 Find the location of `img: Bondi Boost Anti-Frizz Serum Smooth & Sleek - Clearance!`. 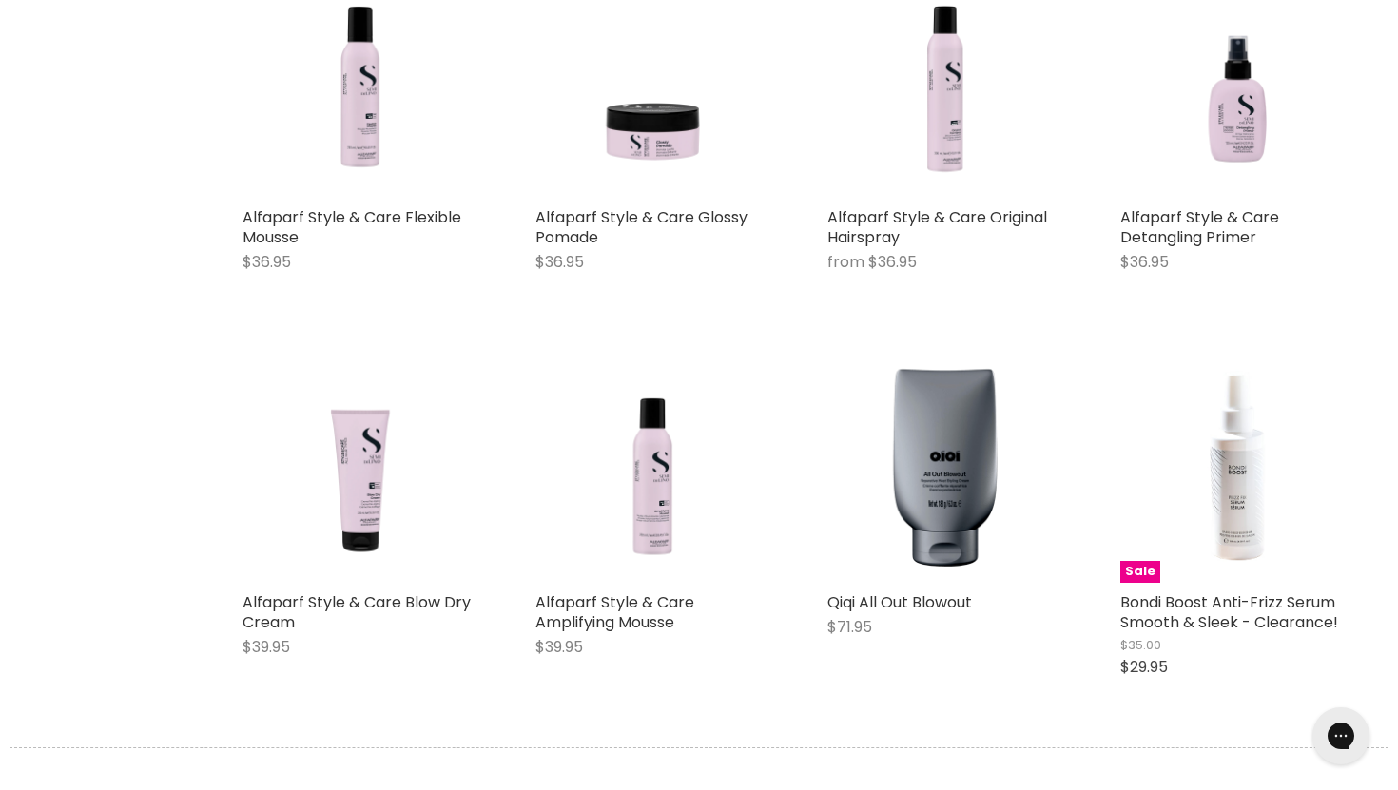

img: Bondi Boost Anti-Frizz Serum Smooth & Sleek - Clearance! is located at coordinates (1238, 466).